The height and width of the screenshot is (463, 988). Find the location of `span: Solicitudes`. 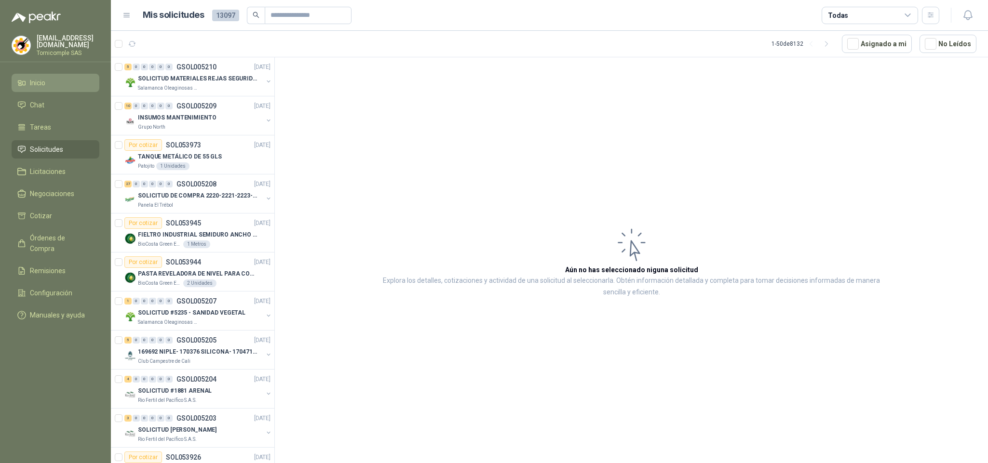

span: Solicitudes is located at coordinates (46, 149).